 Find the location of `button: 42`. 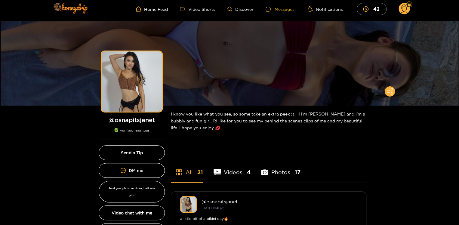

button: 42 is located at coordinates (371, 9).